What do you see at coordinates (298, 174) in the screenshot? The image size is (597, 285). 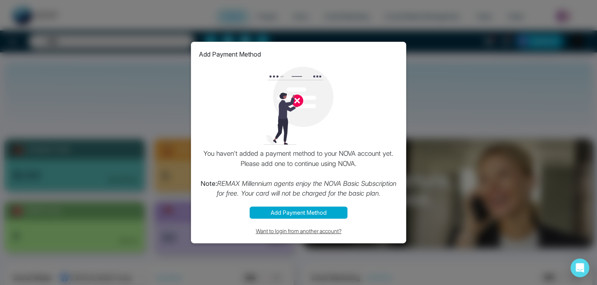 I see `p: You haven't added a payment method to your NOVA account yet. Please add one to continue using NOVA.` at bounding box center [298, 174].